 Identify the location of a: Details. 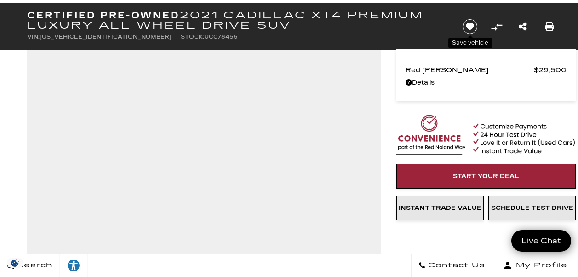
(486, 83).